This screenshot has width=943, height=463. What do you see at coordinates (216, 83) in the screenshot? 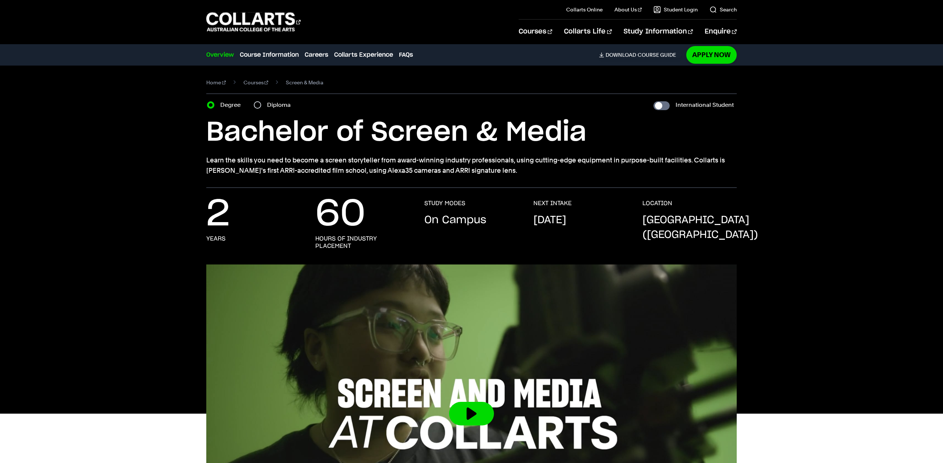
I see `a: Home` at bounding box center [216, 83].